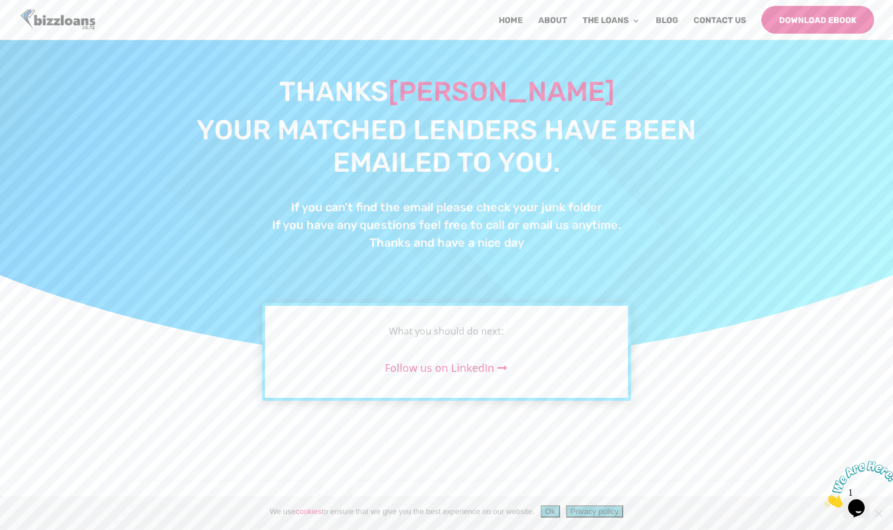 Image resolution: width=893 pixels, height=530 pixels. What do you see at coordinates (447, 210) in the screenshot?
I see `h4: If you can’t find the email please check your junk folder` at bounding box center [447, 210].